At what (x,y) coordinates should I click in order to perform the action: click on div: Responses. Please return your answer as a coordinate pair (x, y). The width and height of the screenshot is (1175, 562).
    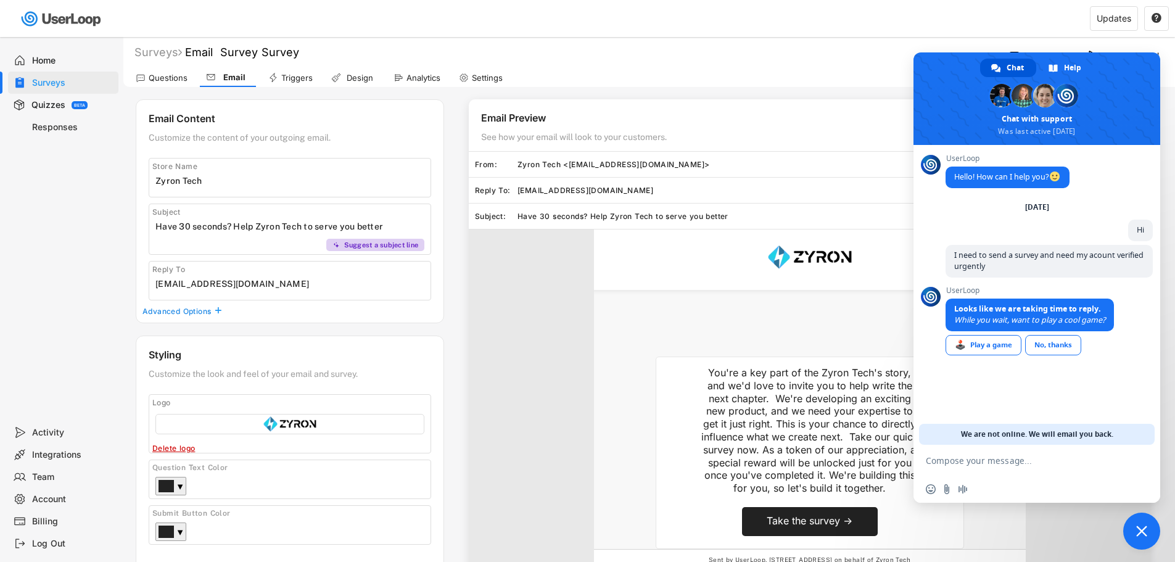
    Looking at the image, I should click on (73, 127).